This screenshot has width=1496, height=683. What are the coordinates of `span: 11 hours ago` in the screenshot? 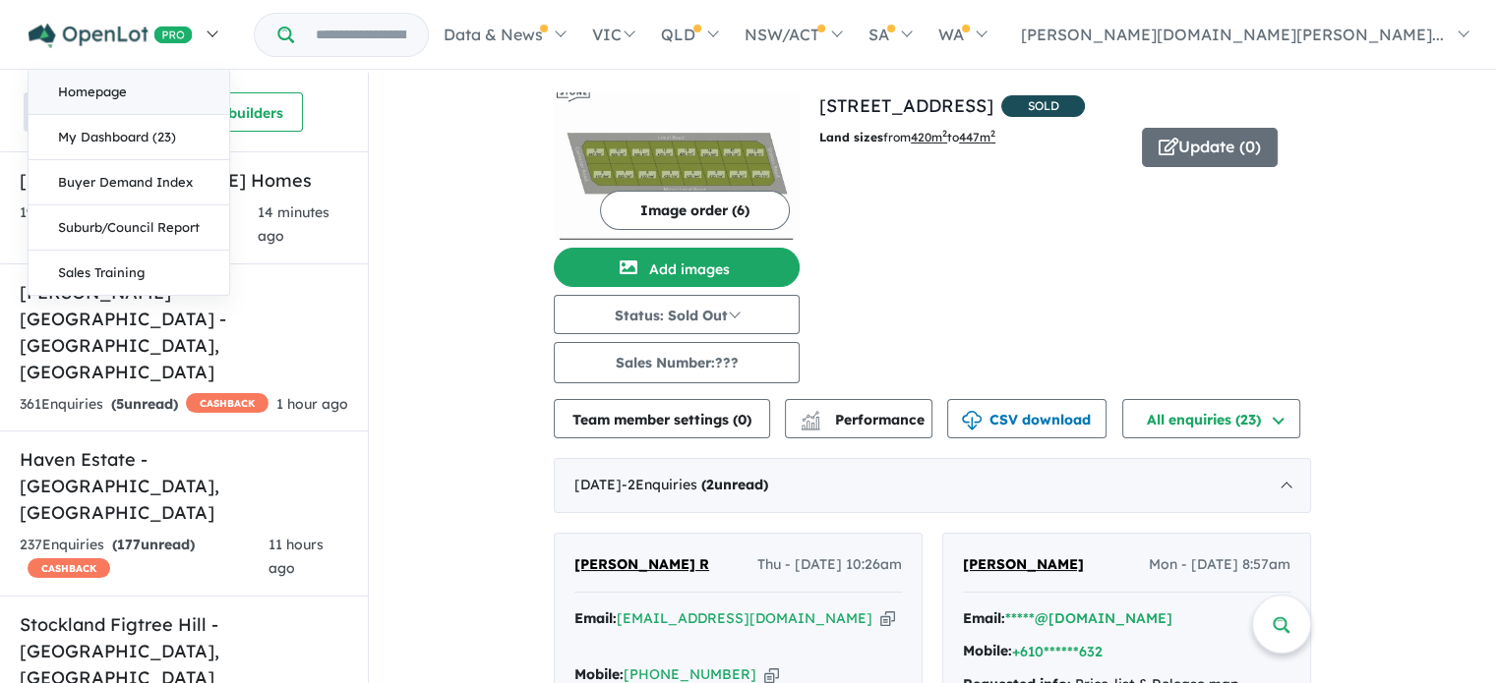 It's located at (296, 557).